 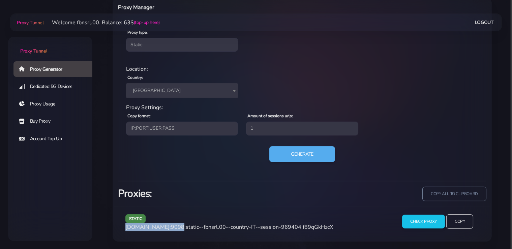 What do you see at coordinates (56, 121) in the screenshot?
I see `a: Buy Proxy` at bounding box center [56, 121].